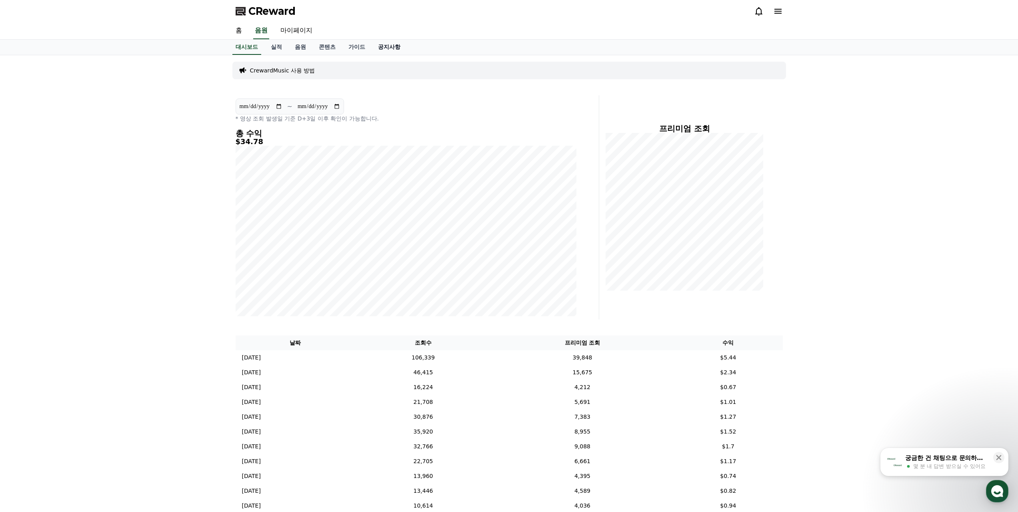 This screenshot has height=512, width=1018. I want to click on th: 수익, so click(728, 342).